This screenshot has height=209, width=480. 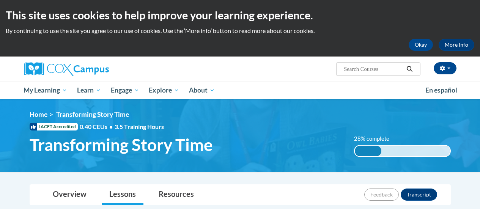 I want to click on label: 28% complete, so click(x=376, y=139).